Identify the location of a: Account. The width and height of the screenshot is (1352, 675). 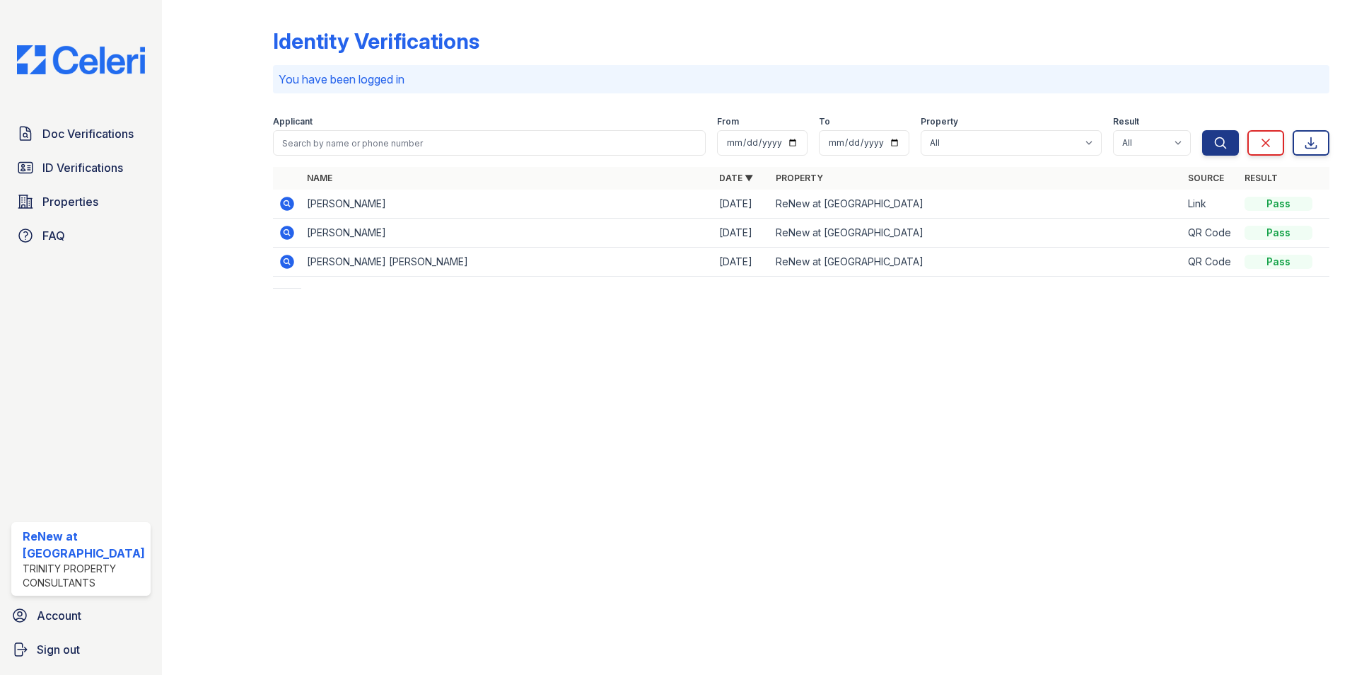
(81, 615).